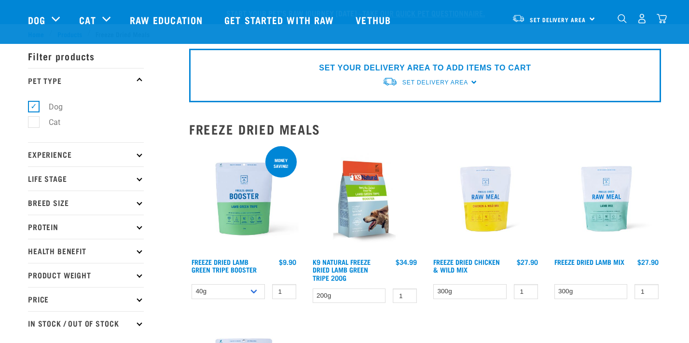 The image size is (689, 343). What do you see at coordinates (406, 262) in the screenshot?
I see `div: $34.99` at bounding box center [406, 262].